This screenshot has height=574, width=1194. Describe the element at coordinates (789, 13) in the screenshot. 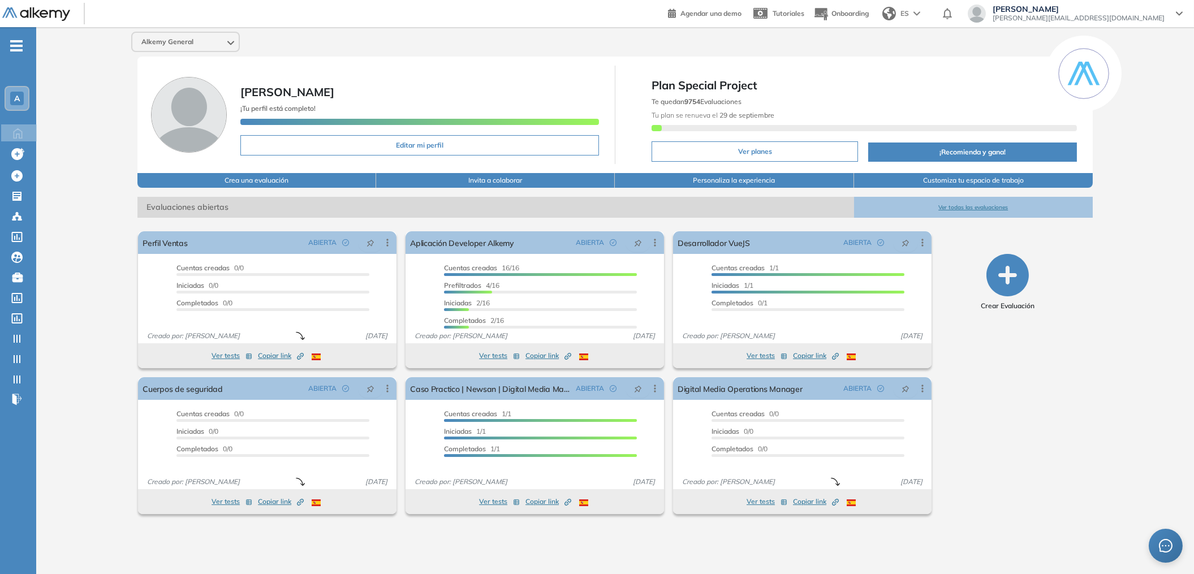

I see `span: Tutoriales` at that location.